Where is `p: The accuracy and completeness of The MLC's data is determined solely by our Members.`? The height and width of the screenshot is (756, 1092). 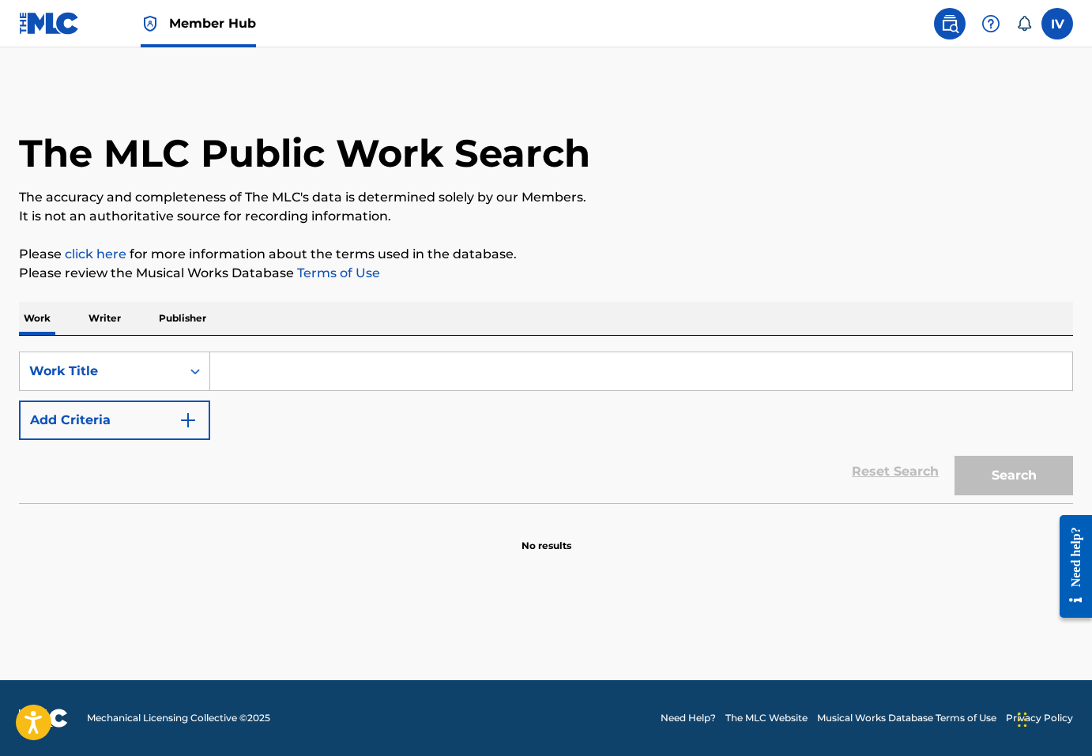 p: The accuracy and completeness of The MLC's data is determined solely by our Members. is located at coordinates (546, 197).